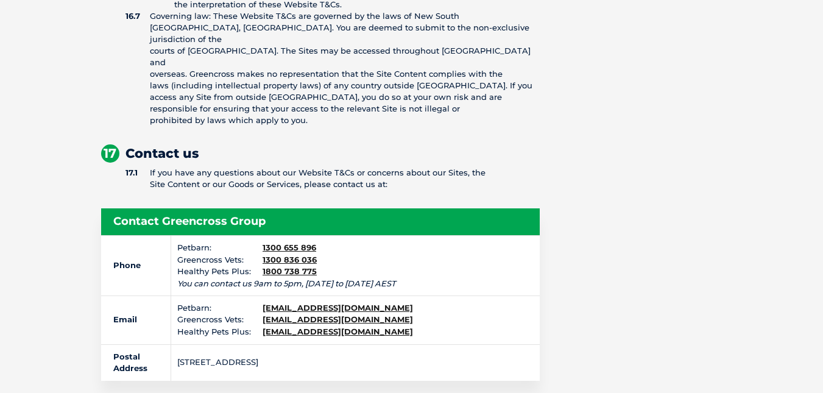 The height and width of the screenshot is (393, 823). What do you see at coordinates (333, 178) in the screenshot?
I see `li: If you have any questions about our Website T&Cs or concerns about our Sites, the Site Content or...` at bounding box center [333, 178].